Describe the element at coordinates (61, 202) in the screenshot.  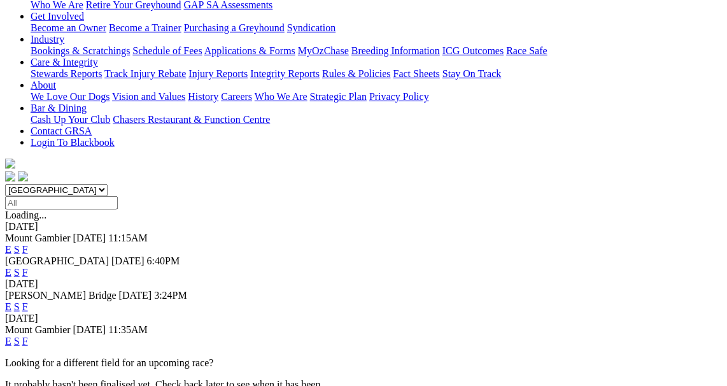
I see `input: Select date` at that location.